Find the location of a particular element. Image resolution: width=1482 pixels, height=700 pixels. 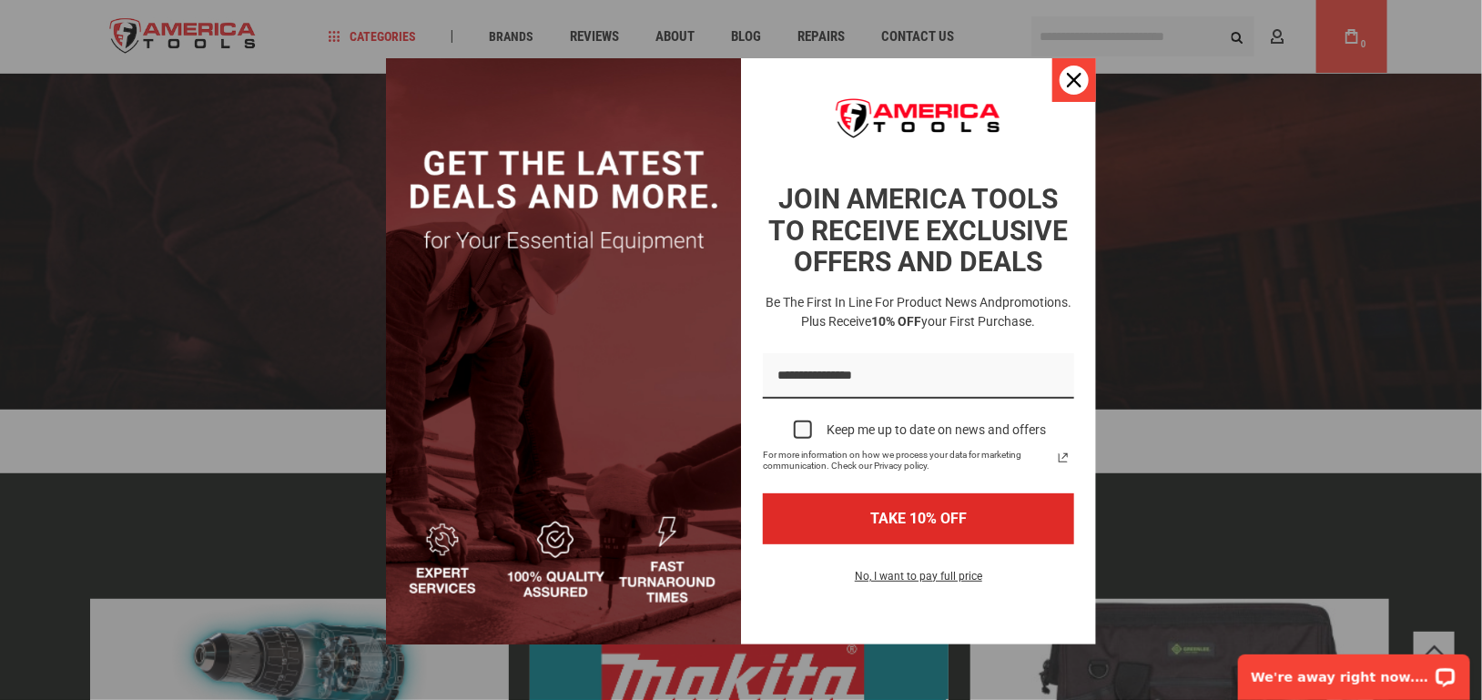

strong: 10% OFF is located at coordinates (897, 321).